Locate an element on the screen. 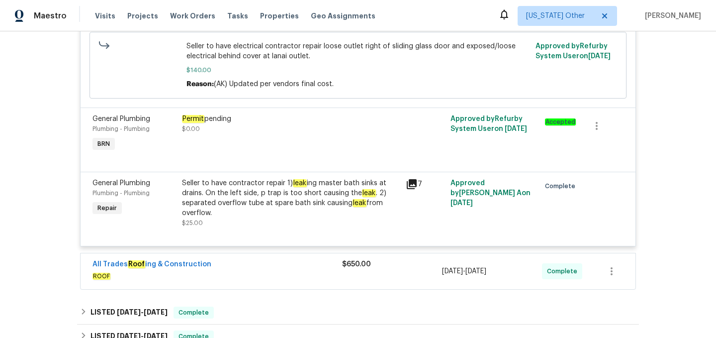 The height and width of the screenshot is (338, 716). span: Reason: is located at coordinates (200, 84).